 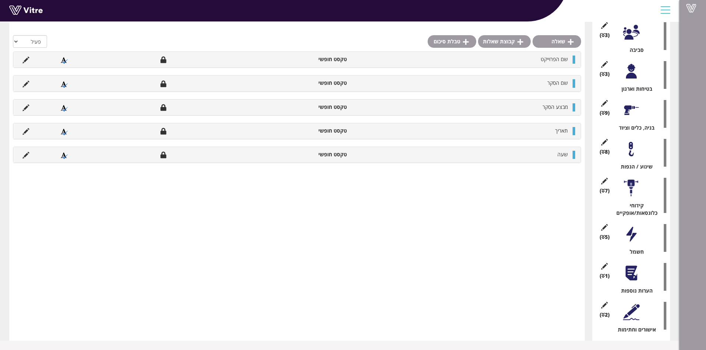 I want to click on span: שעה, so click(x=563, y=154).